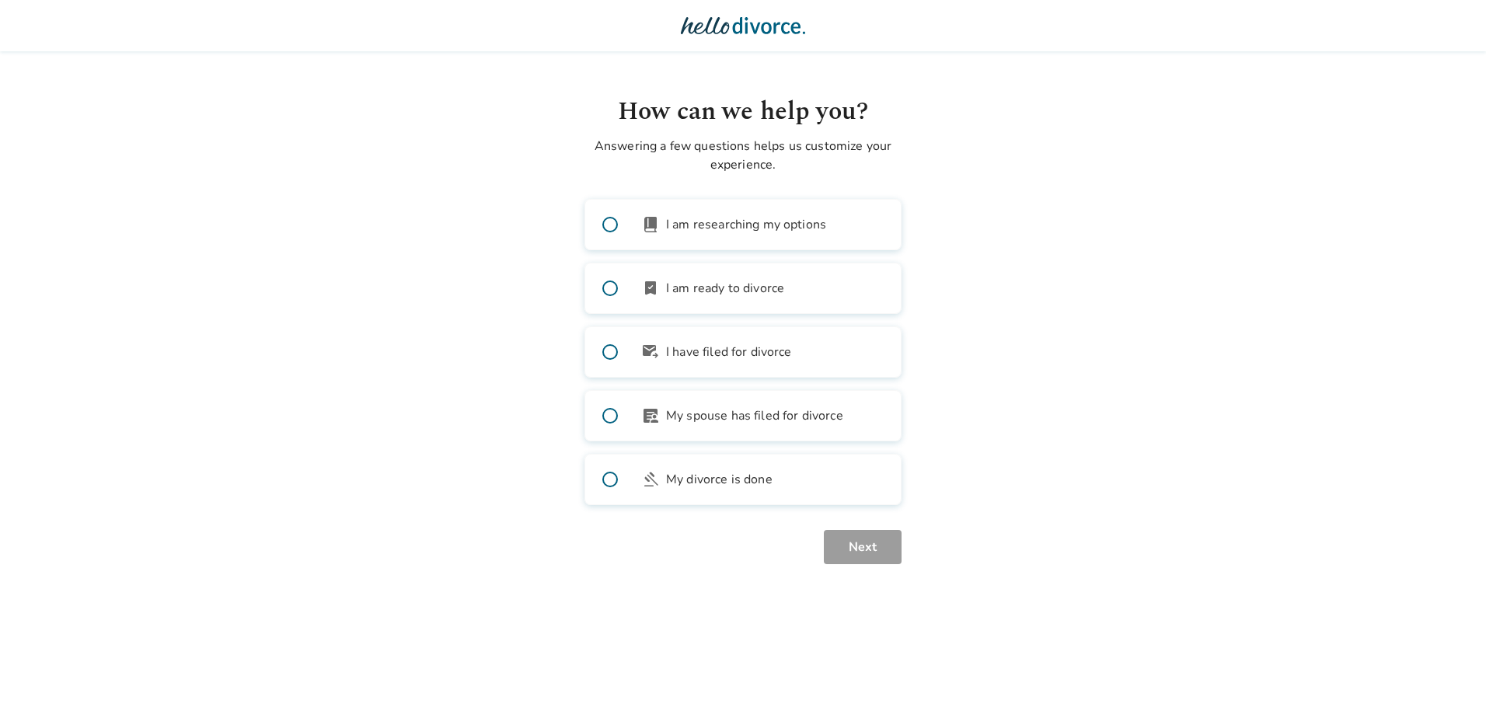 This screenshot has width=1486, height=718. I want to click on span: My divorce is done, so click(719, 480).